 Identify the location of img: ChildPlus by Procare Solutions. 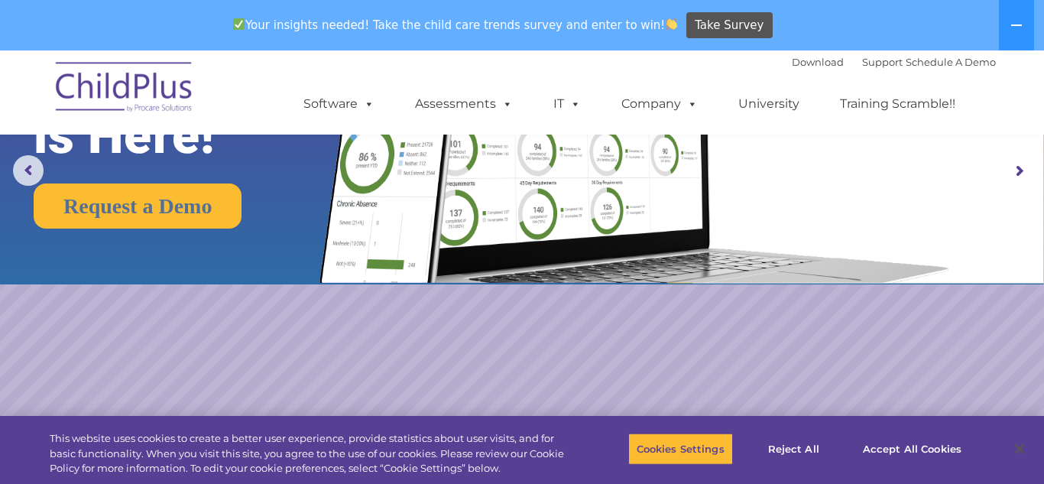
(125, 89).